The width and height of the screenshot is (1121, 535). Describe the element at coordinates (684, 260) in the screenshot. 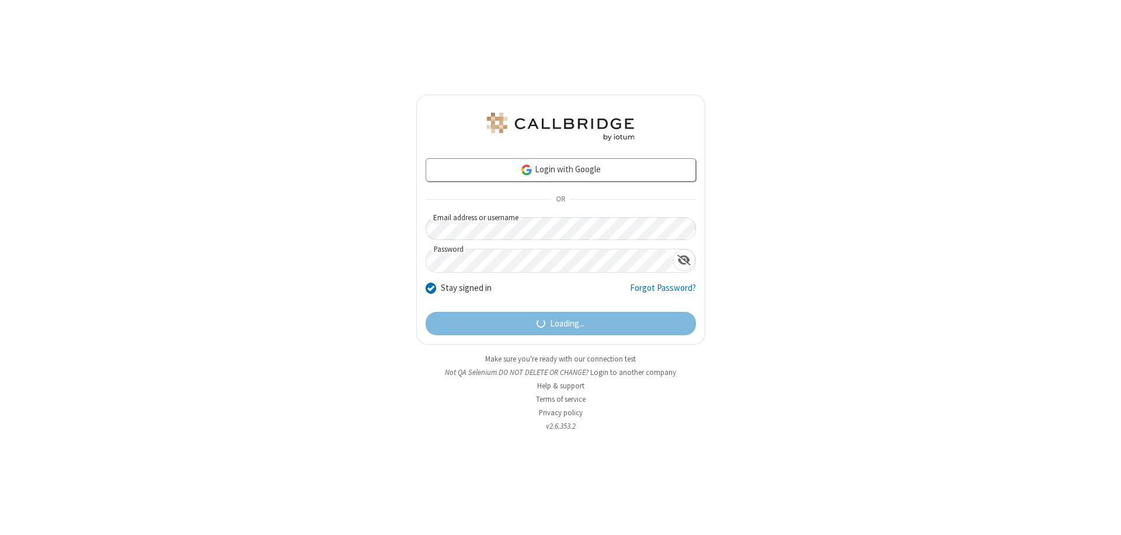

I see `div: Show password` at that location.